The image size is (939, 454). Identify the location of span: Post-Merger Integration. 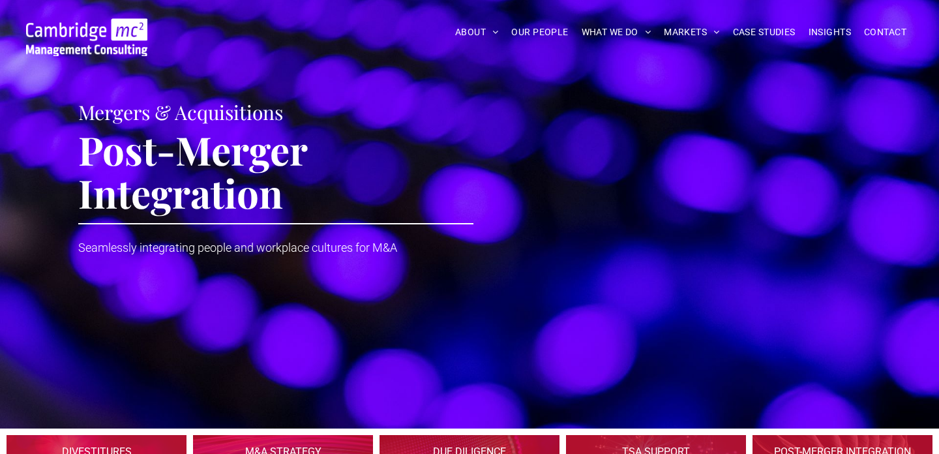
(192, 171).